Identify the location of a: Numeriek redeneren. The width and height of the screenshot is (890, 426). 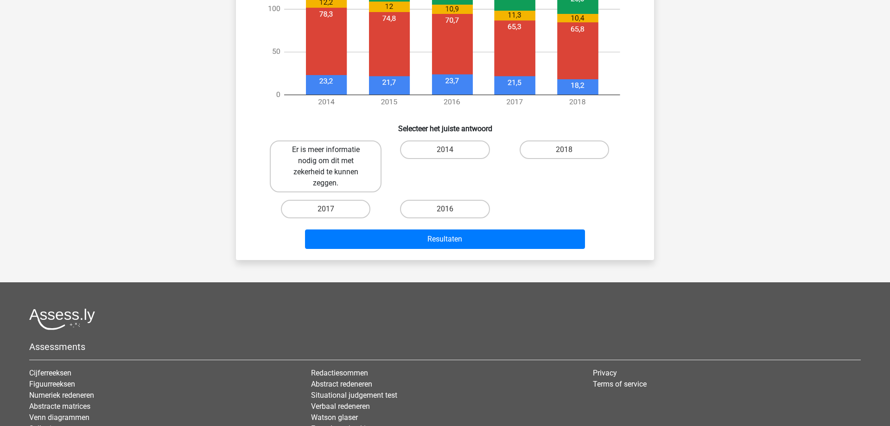
(62, 395).